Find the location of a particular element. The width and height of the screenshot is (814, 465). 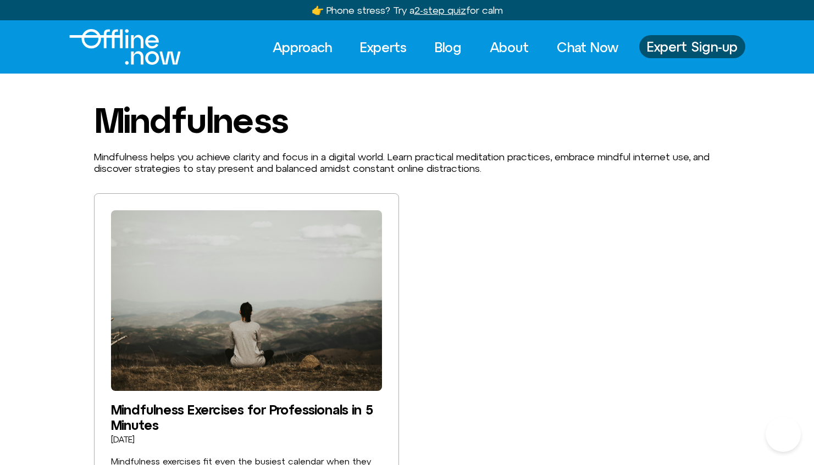

a: Mindfulness Exercises for Professionals in 5 Minutes is located at coordinates (242, 418).